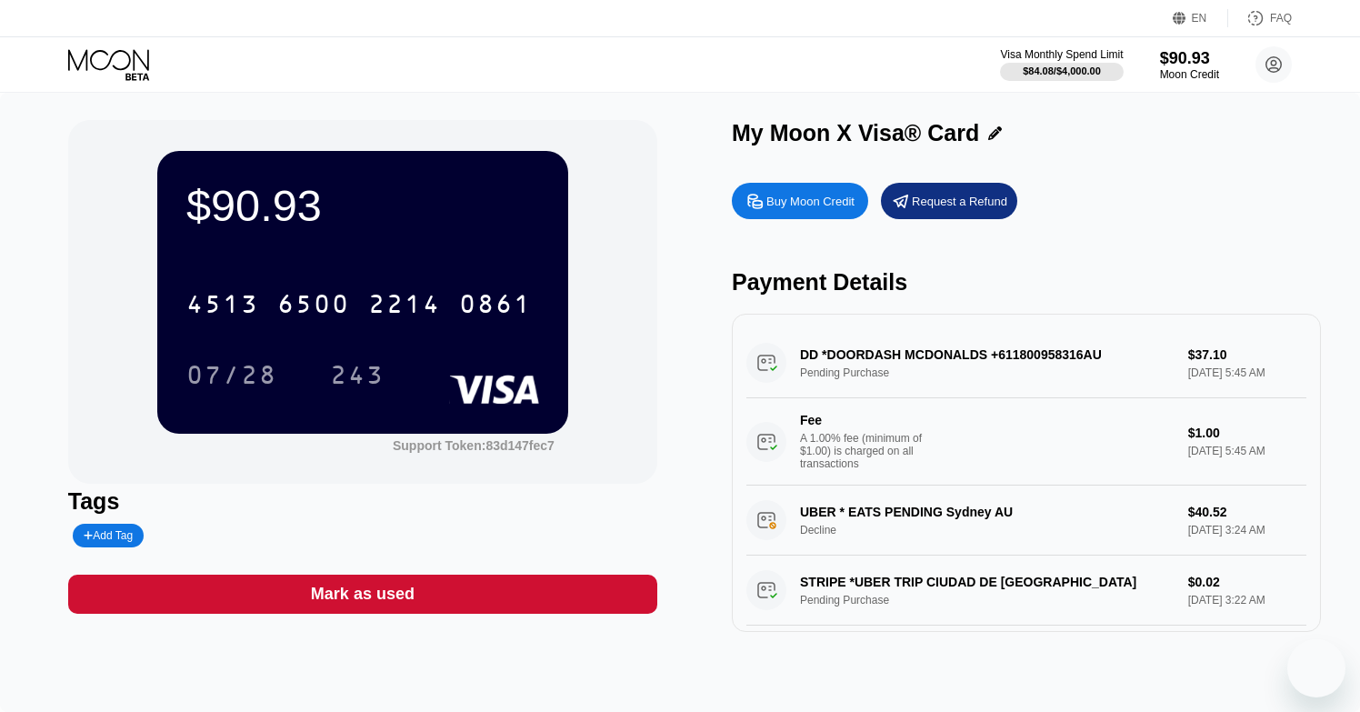 This screenshot has width=1360, height=712. I want to click on div: Mark as used, so click(363, 594).